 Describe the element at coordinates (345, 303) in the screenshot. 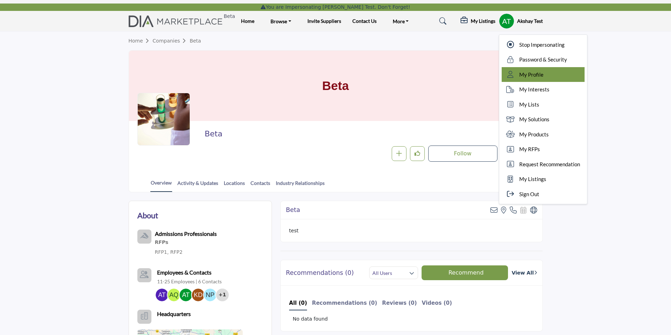

I see `b: Recommendations (0)` at that location.